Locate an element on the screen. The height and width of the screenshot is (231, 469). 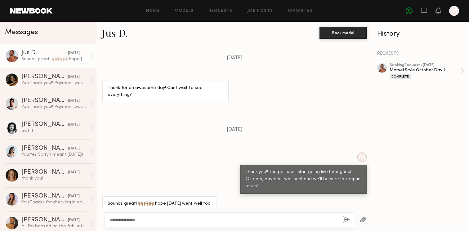
div: You: Thanks for checking in and yes we'd like to hold! Still confirming a few details with our cl... is located at coordinates (54, 202).